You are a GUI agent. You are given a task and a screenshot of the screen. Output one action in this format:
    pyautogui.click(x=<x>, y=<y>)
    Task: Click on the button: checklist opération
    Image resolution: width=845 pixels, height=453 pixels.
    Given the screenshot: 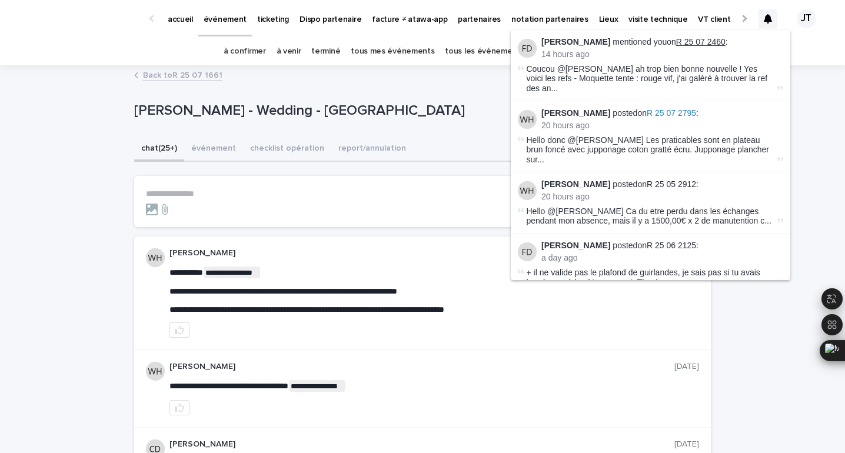 What is the action you would take?
    pyautogui.click(x=287, y=149)
    